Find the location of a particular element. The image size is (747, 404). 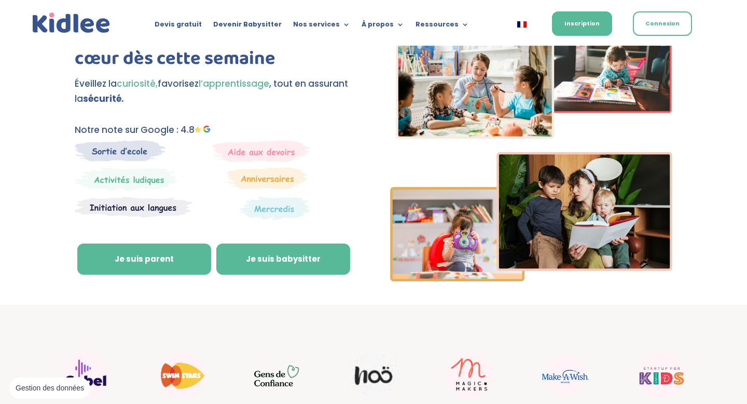

a: Kidlee Logo is located at coordinates (71, 23).